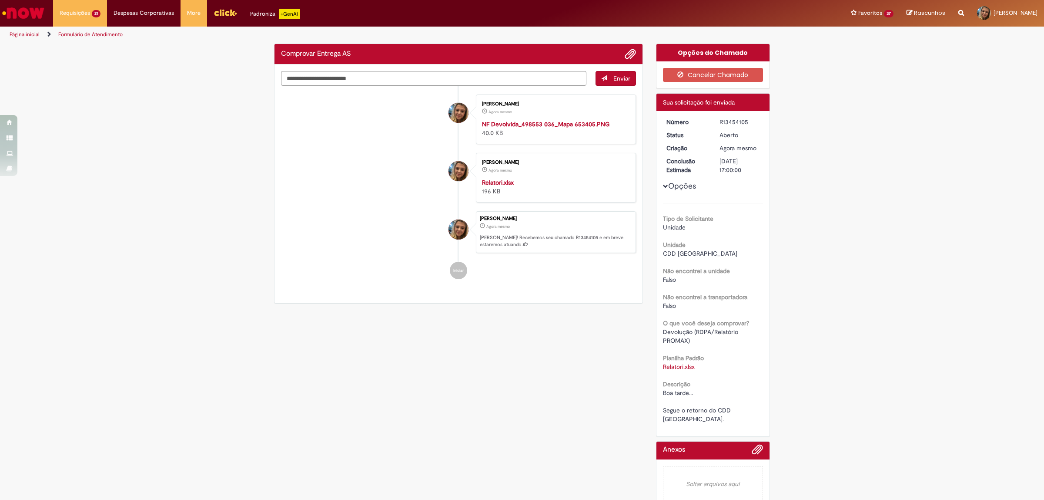 The width and height of the screenshot is (1044, 500). What do you see at coordinates (687, 148) in the screenshot?
I see `dt: Criação` at bounding box center [687, 148].